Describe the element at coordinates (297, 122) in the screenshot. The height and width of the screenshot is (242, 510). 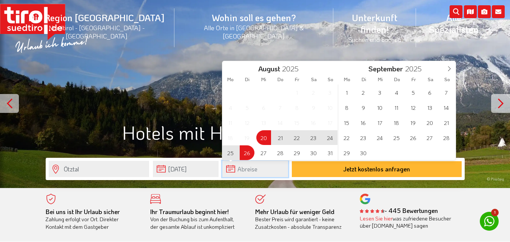
I see `span: August 15, 2025` at that location.